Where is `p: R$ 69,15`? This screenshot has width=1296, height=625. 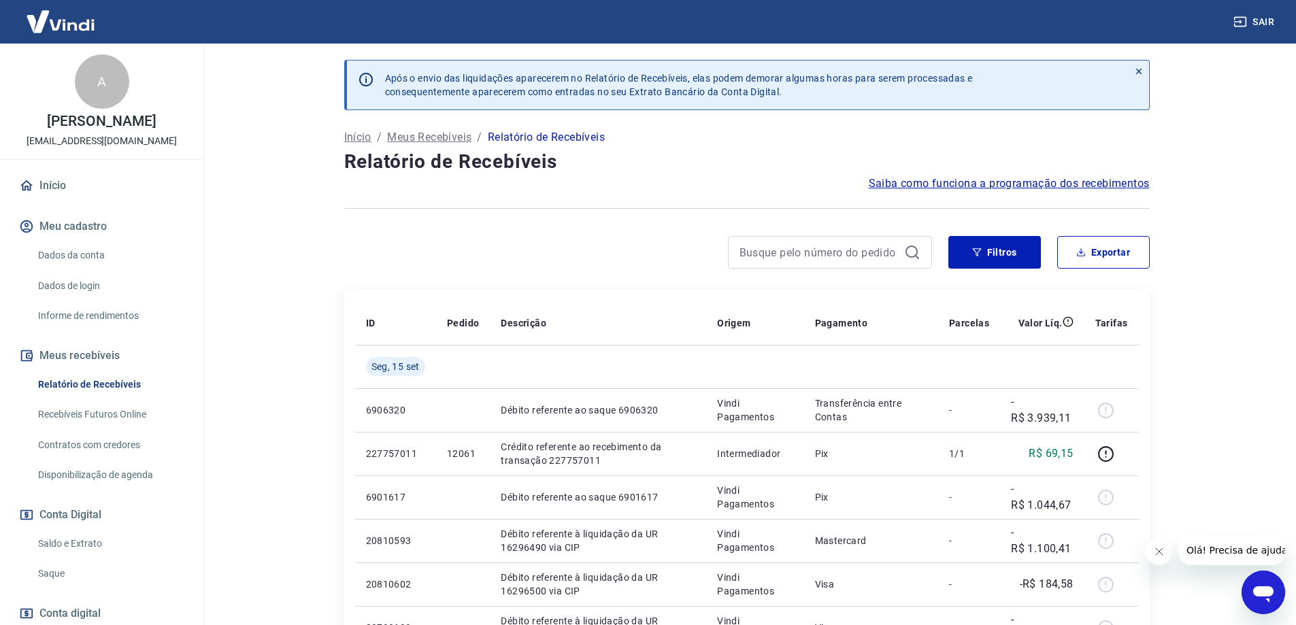 p: R$ 69,15 is located at coordinates (1050, 454).